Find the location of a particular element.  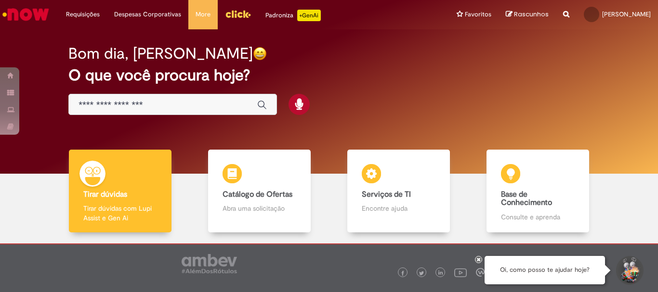

div: Oi, como posso te ajudar hoje? is located at coordinates (545, 270).